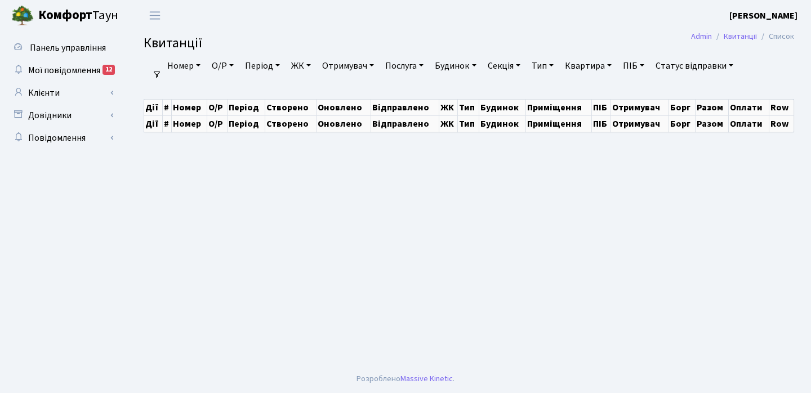  Describe the element at coordinates (62, 93) in the screenshot. I see `a: Клієнти` at that location.